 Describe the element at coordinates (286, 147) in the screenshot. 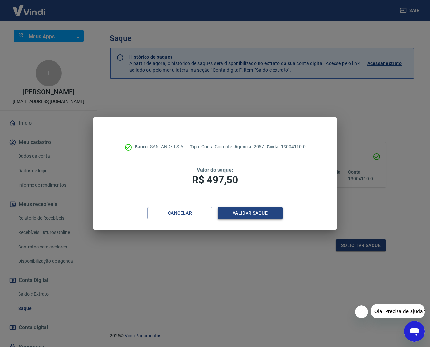

I see `p: 13004110-0` at that location.